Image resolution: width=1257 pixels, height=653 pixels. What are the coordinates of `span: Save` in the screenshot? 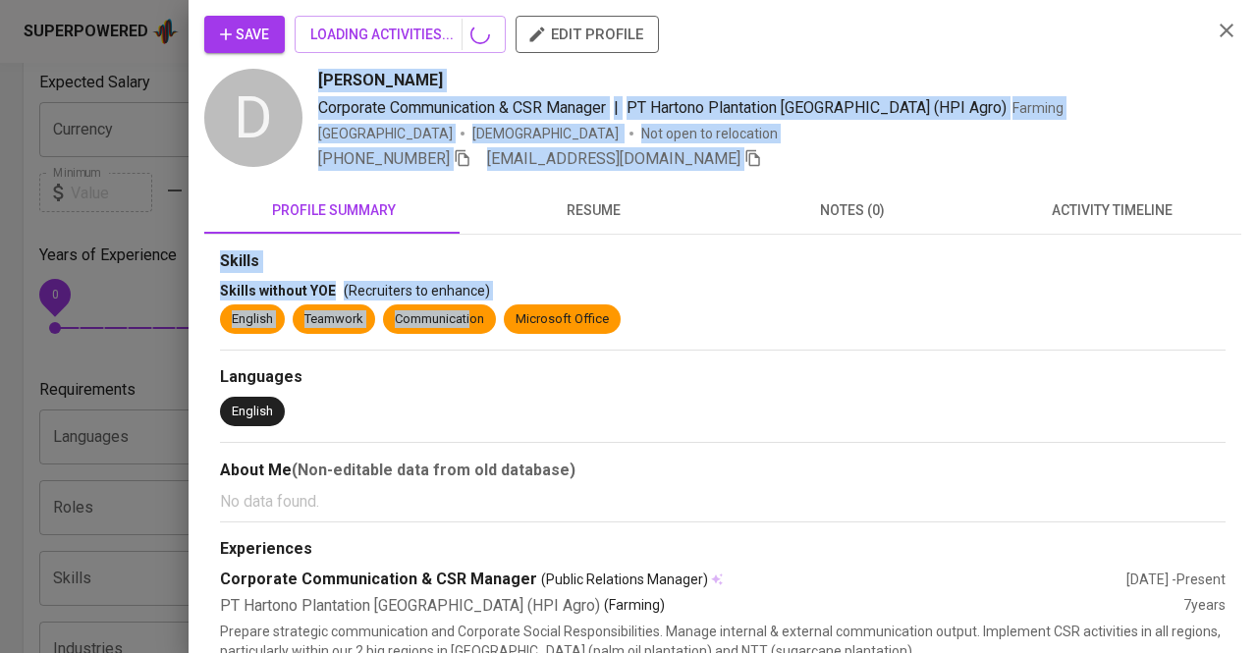 It's located at (245, 34).